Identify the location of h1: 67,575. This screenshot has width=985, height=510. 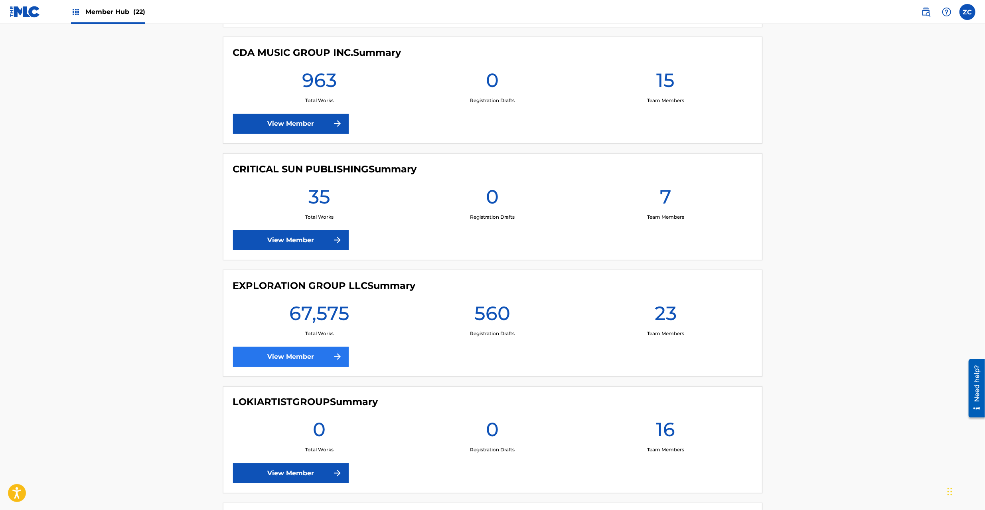
(319, 315).